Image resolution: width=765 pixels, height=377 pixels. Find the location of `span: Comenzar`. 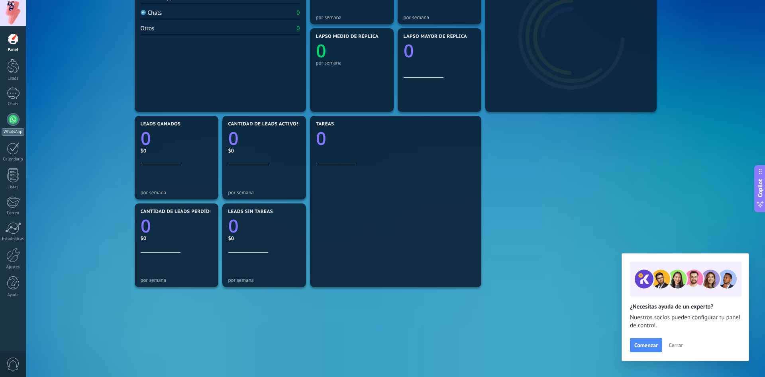

span: Comenzar is located at coordinates (645, 345).